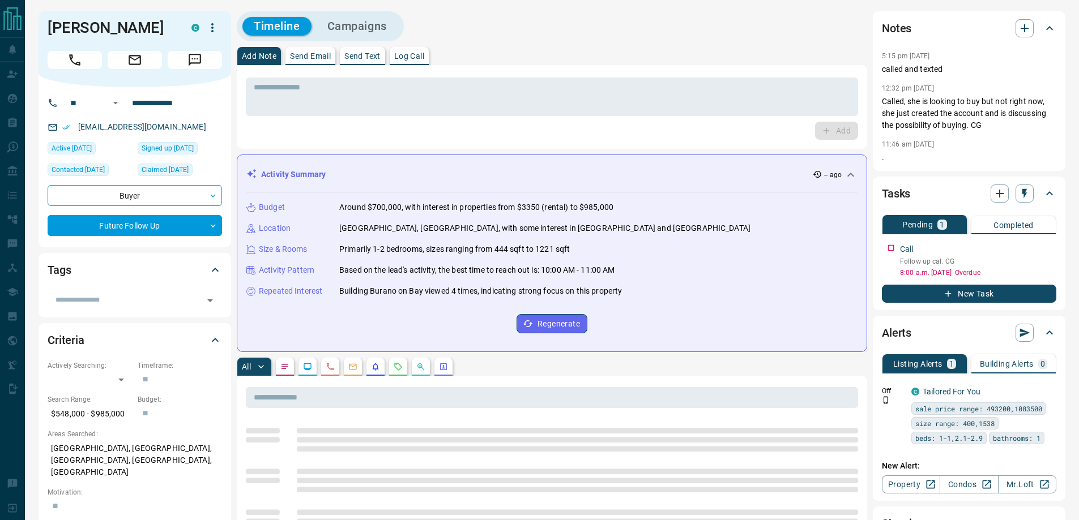  What do you see at coordinates (66, 340) in the screenshot?
I see `h2: Criteria` at bounding box center [66, 340].